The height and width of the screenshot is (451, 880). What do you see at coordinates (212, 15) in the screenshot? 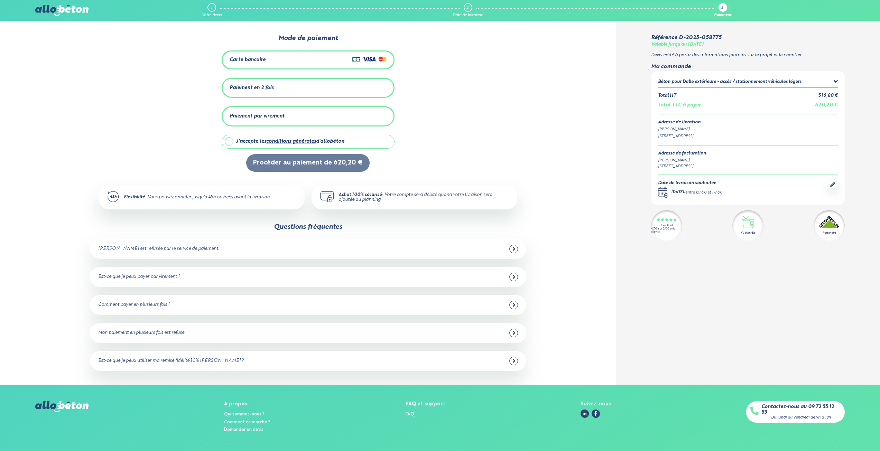
I see `div: Votre devis` at bounding box center [212, 15].